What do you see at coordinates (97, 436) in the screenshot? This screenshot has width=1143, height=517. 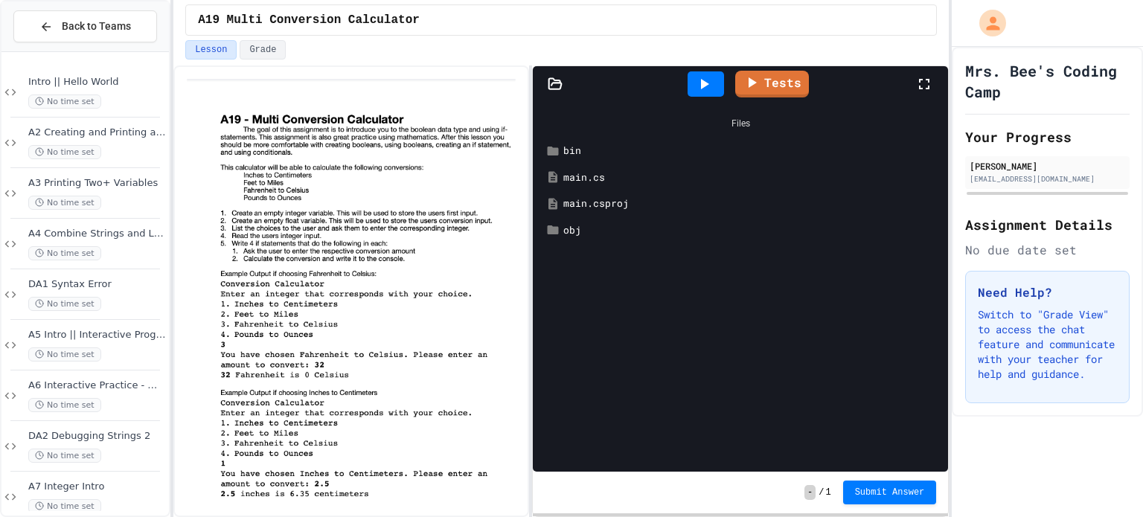 I see `span: DA2 Debugging Strings 2` at bounding box center [97, 436].